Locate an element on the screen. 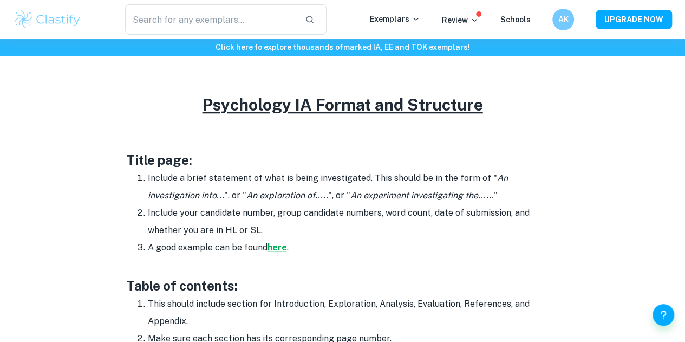 This screenshot has width=685, height=342. u: Psychology IA Format and Structure is located at coordinates (343, 105).